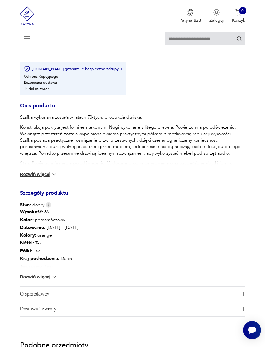  What do you see at coordinates (129, 294) in the screenshot?
I see `span: O sprzedawcy` at bounding box center [129, 294].